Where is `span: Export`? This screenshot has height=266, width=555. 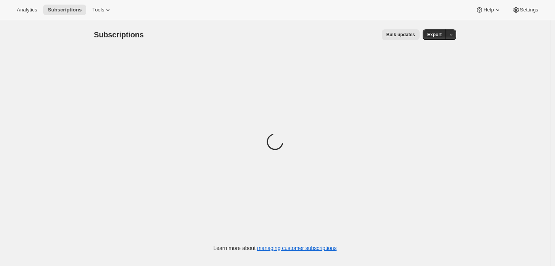 span: Export is located at coordinates (435, 35).